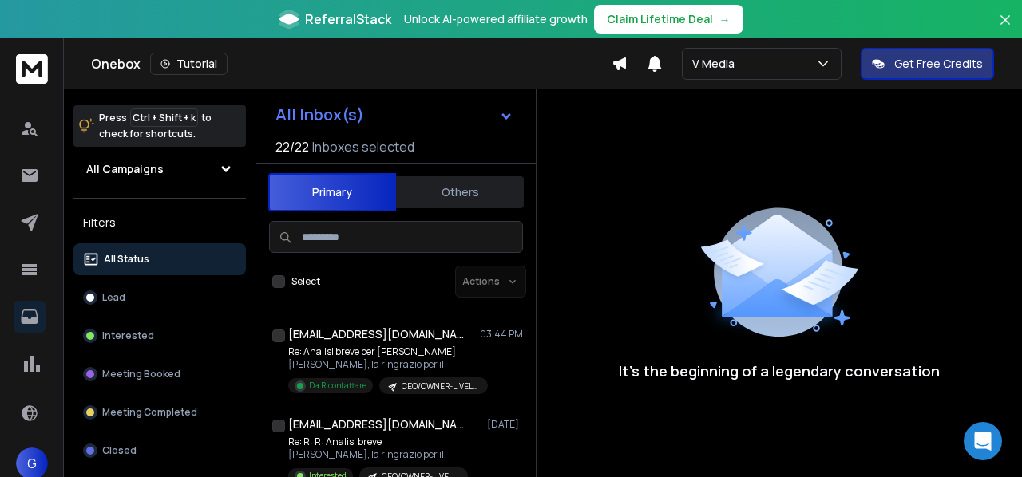 This screenshot has width=1022, height=477. What do you see at coordinates (160, 336) in the screenshot?
I see `button: Interested` at bounding box center [160, 336].